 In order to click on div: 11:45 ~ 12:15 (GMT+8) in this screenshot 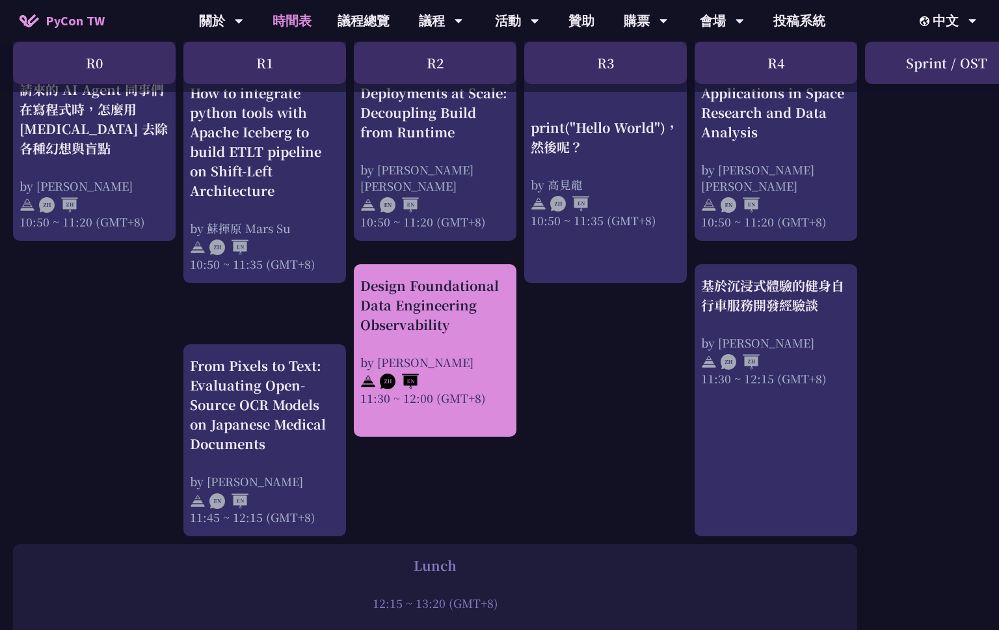, I will do `click(265, 517)`.